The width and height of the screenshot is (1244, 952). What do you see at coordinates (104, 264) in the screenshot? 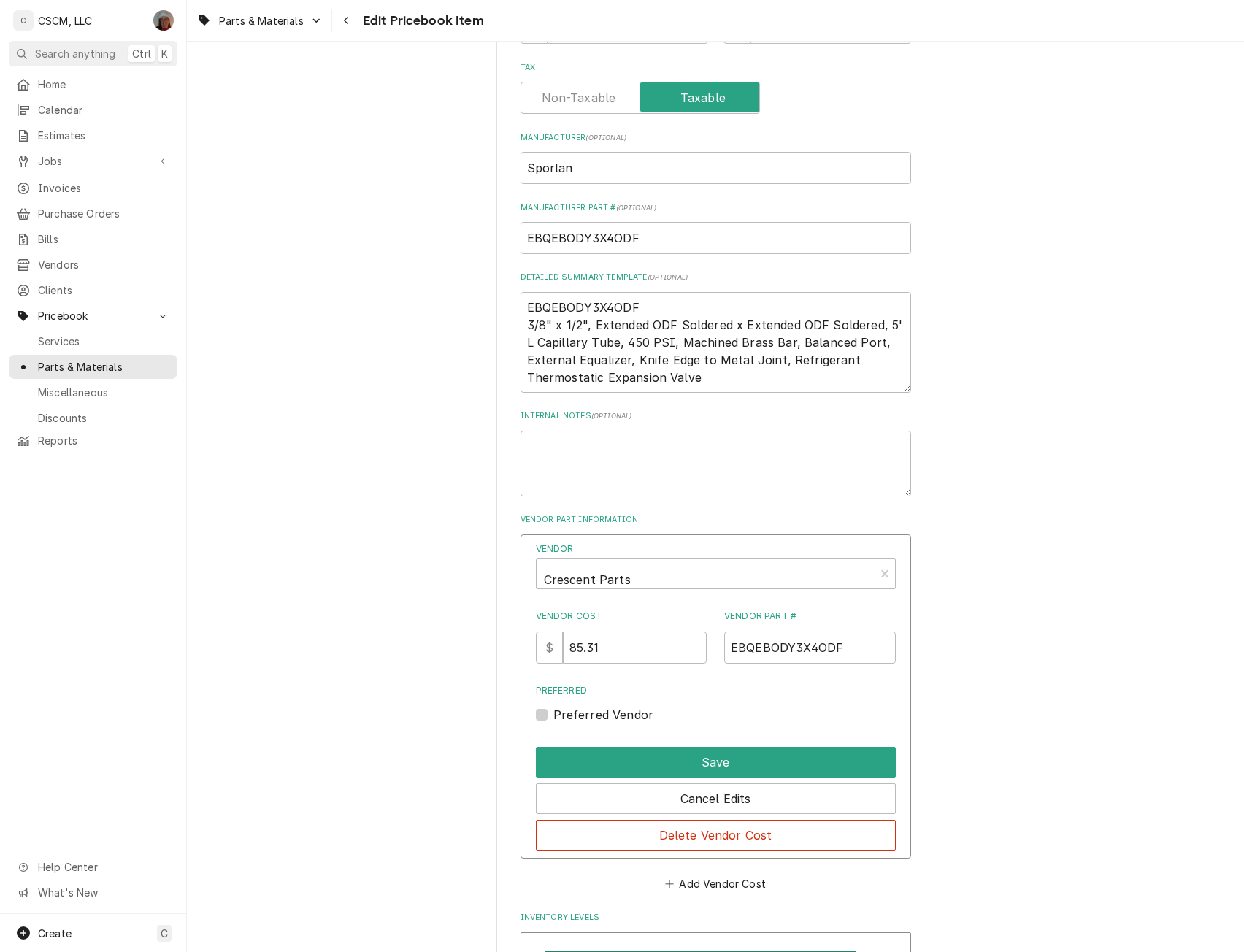
I see `span: Vendors` at bounding box center [104, 264].